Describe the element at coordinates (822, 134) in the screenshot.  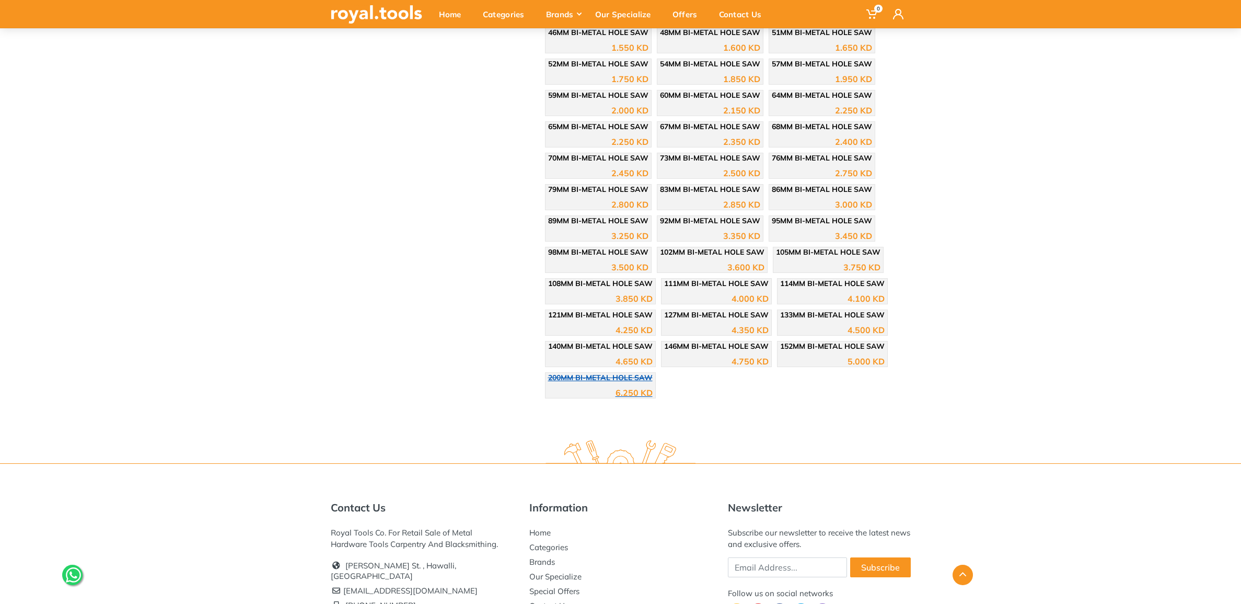
I see `a: 68MM BI-METAL HOLE SAW 2.400 KD` at that location.